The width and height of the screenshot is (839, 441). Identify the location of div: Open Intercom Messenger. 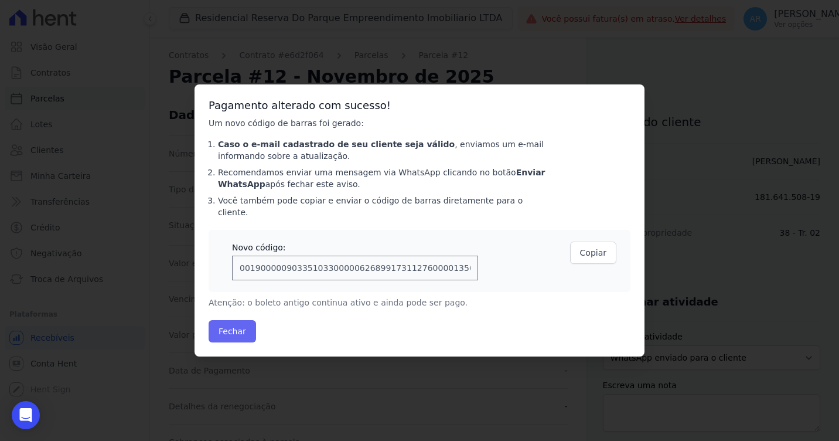
(26, 415).